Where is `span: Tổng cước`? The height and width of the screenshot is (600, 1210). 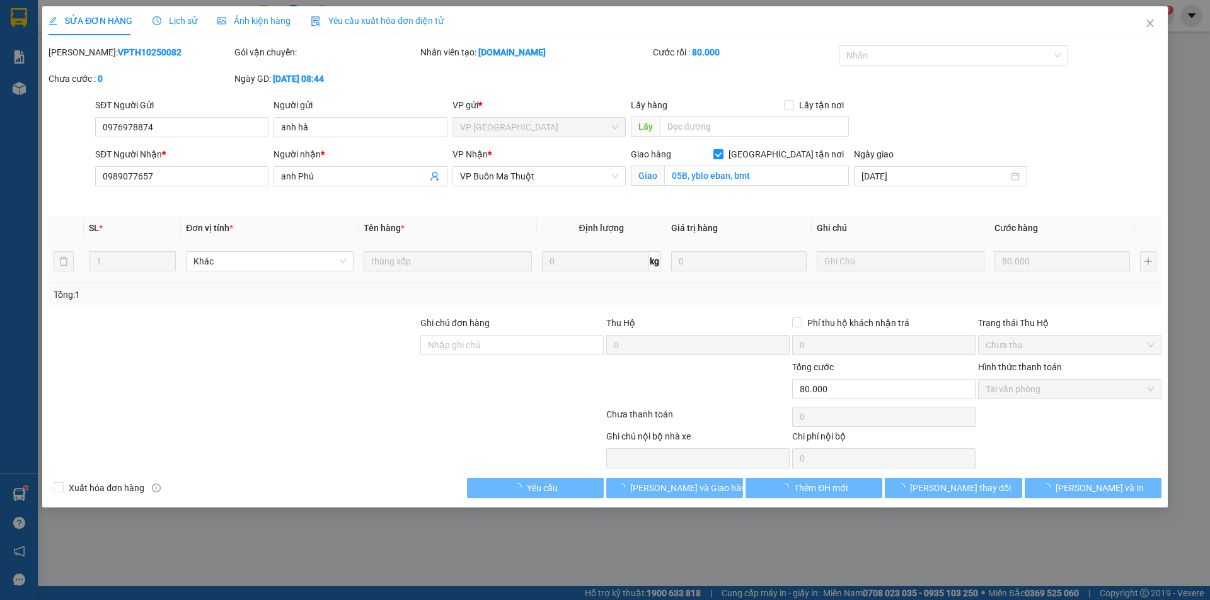 span: Tổng cước is located at coordinates (813, 367).